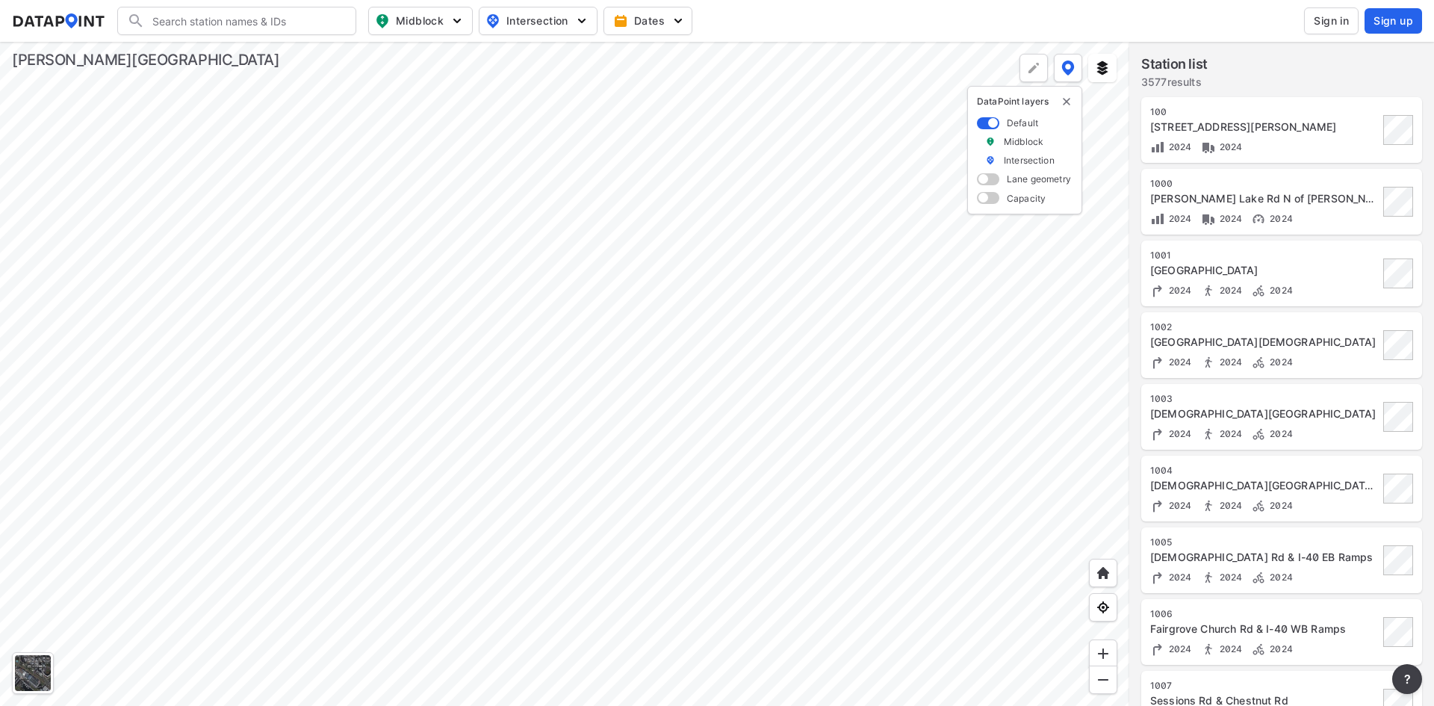 This screenshot has height=706, width=1434. Describe the element at coordinates (1264, 629) in the screenshot. I see `div: Fairgrove Church Rd & I-40 WB Ramps` at that location.